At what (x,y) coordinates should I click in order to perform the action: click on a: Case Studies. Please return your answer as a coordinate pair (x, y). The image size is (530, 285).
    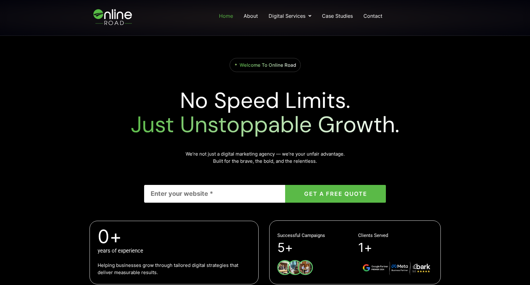
    Looking at the image, I should click on (337, 16).